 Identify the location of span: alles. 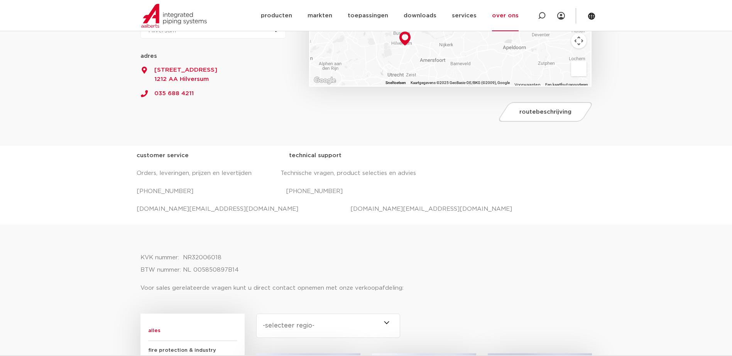
(193, 331).